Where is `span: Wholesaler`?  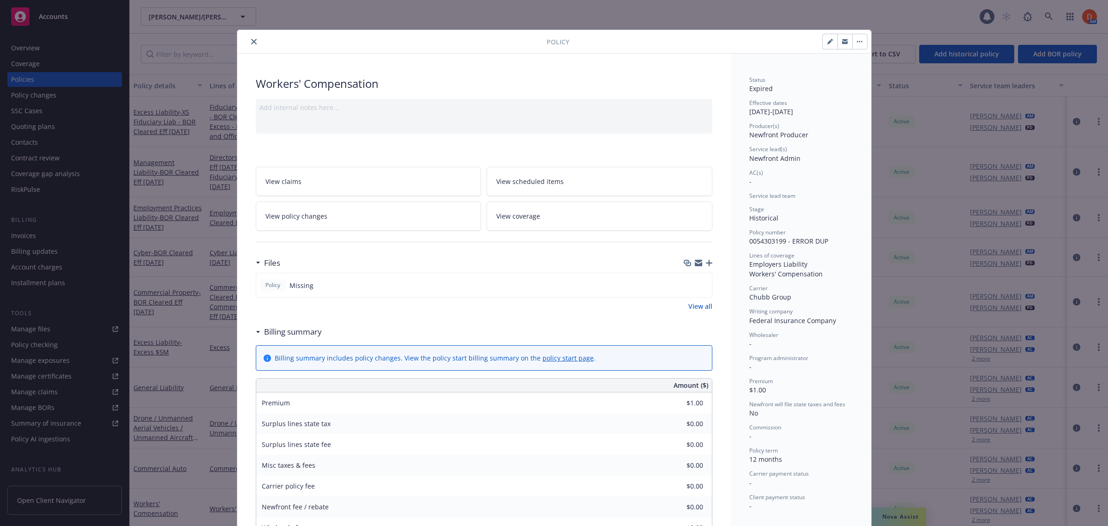 span: Wholesaler is located at coordinates (764, 334).